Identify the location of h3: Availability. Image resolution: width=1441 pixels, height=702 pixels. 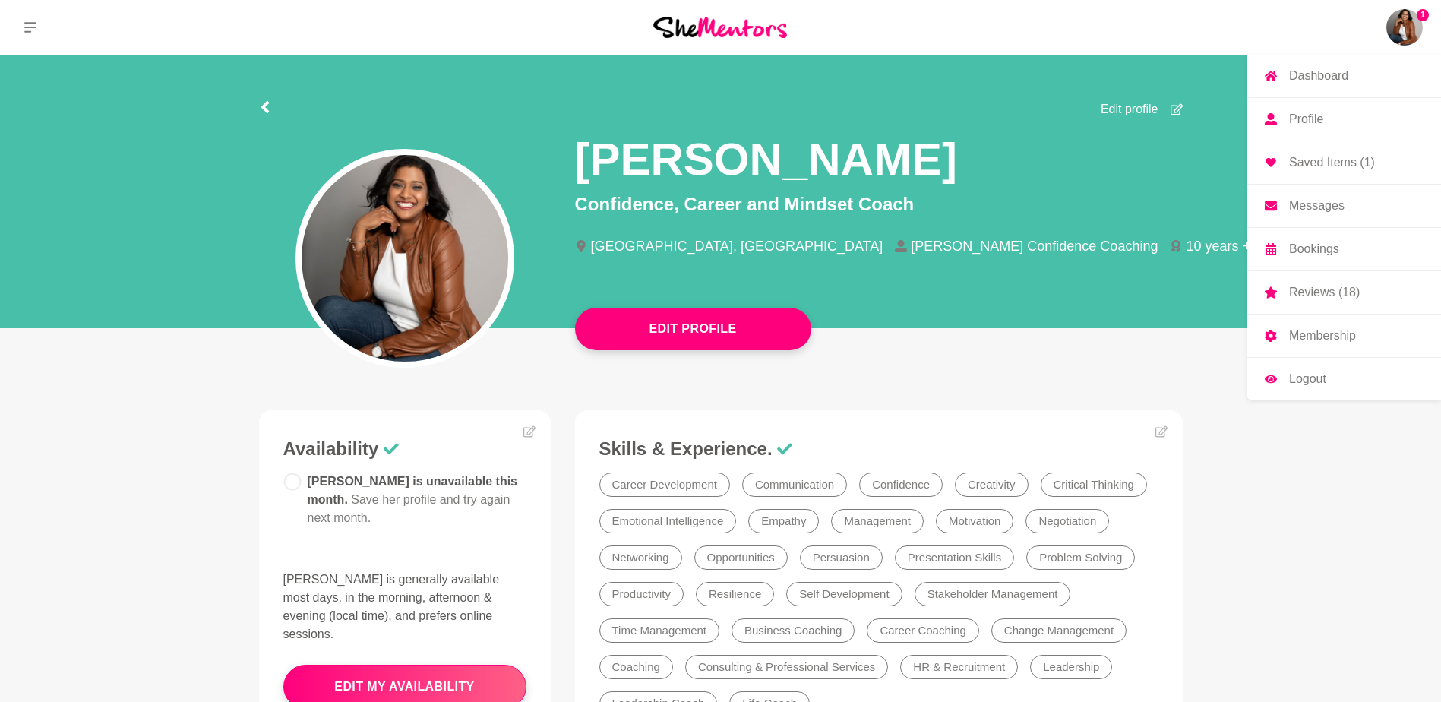
(405, 449).